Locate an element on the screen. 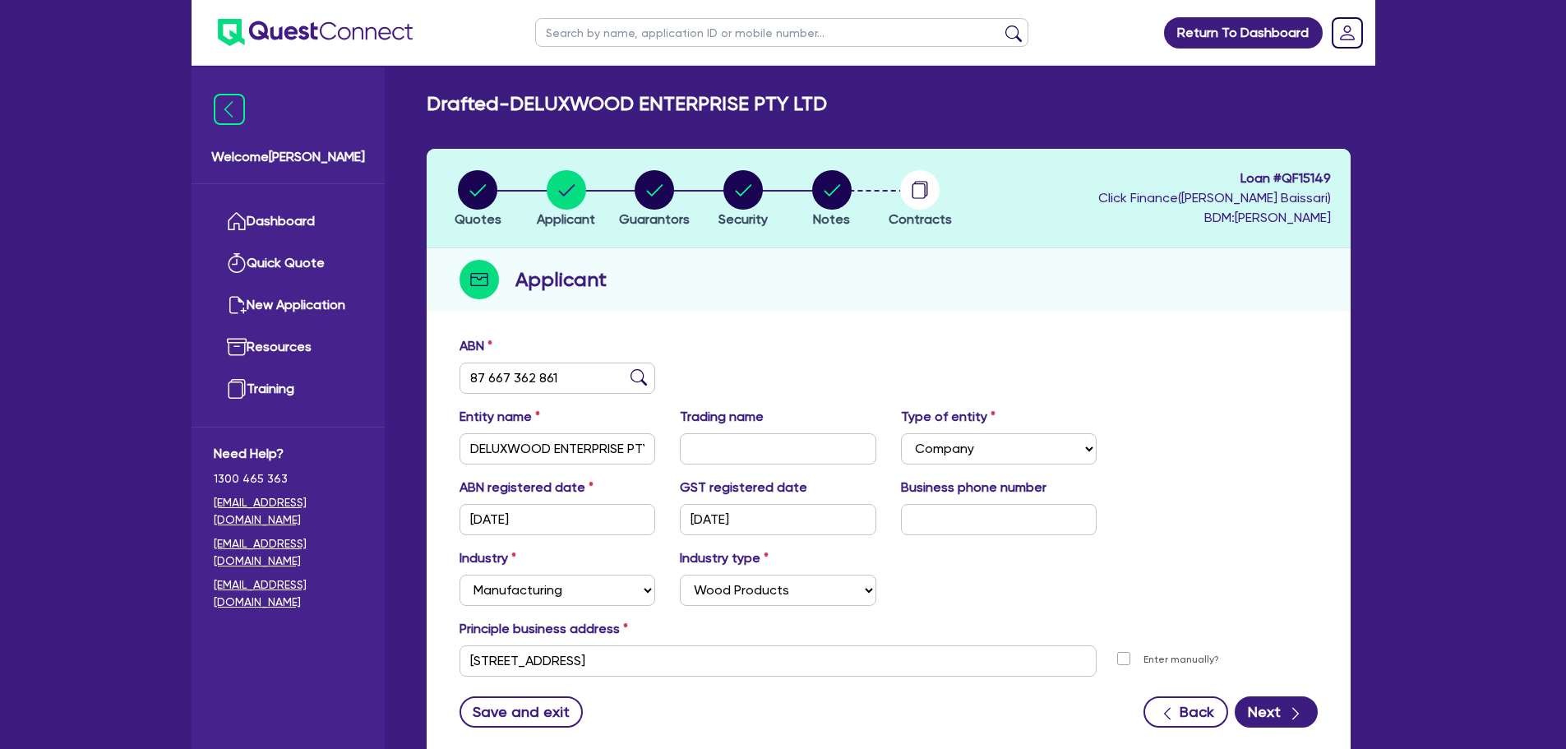  label: Business phone number is located at coordinates (973, 487).